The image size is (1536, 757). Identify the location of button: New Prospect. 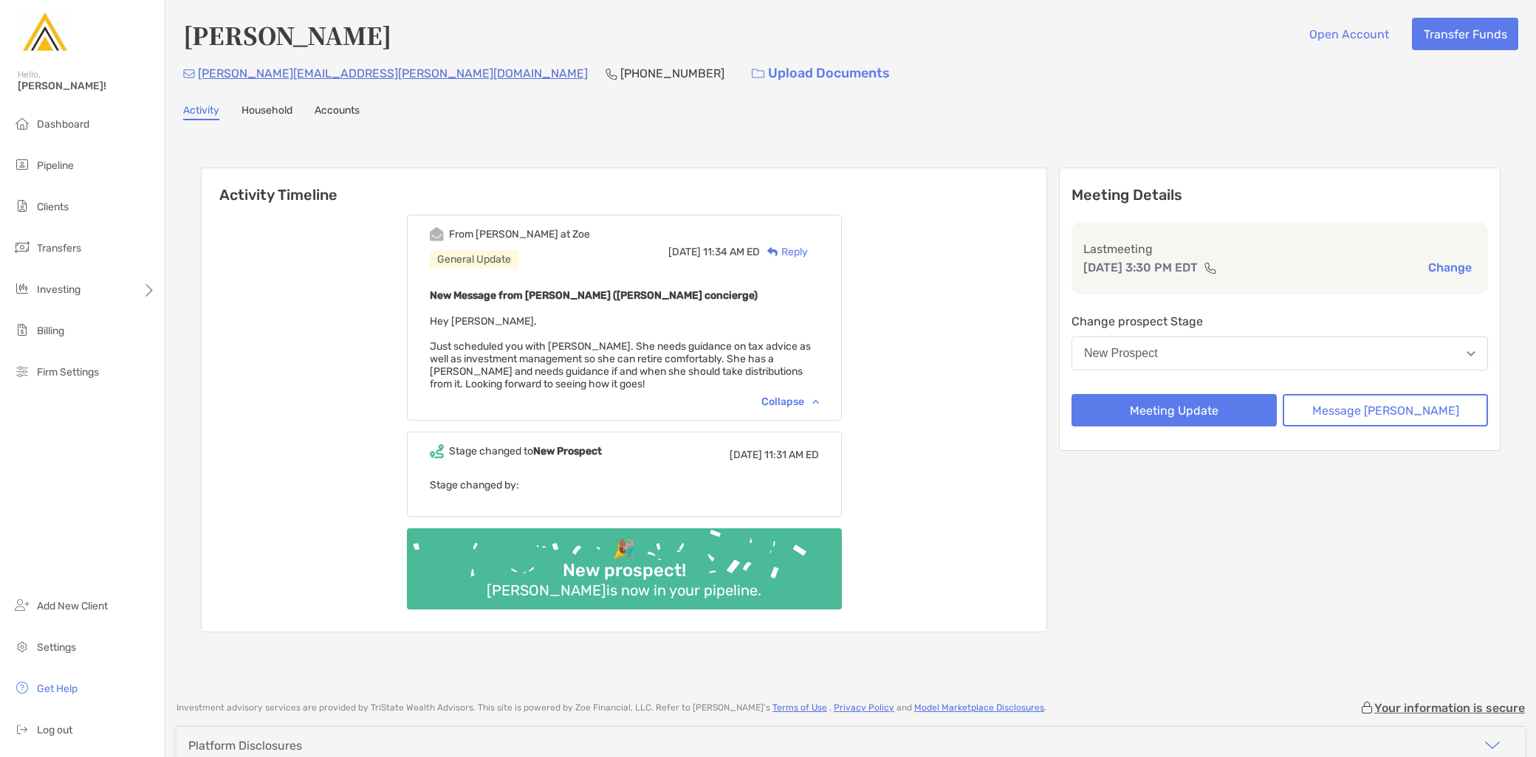
(1279, 354).